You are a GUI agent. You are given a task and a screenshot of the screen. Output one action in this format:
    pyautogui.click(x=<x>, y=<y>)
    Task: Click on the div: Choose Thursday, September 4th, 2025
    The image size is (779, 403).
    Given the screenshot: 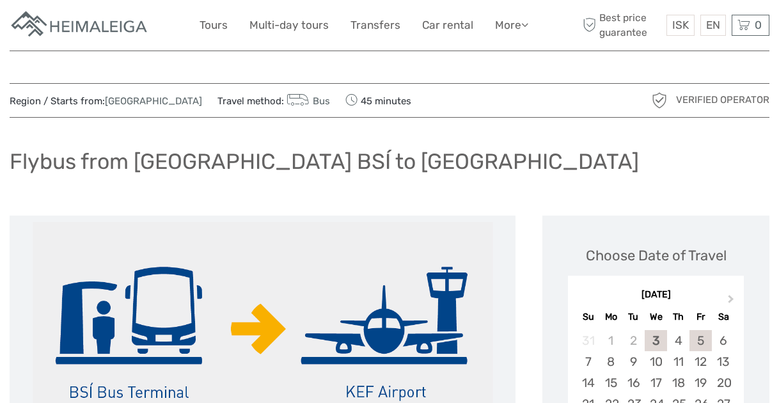 What is the action you would take?
    pyautogui.click(x=678, y=340)
    